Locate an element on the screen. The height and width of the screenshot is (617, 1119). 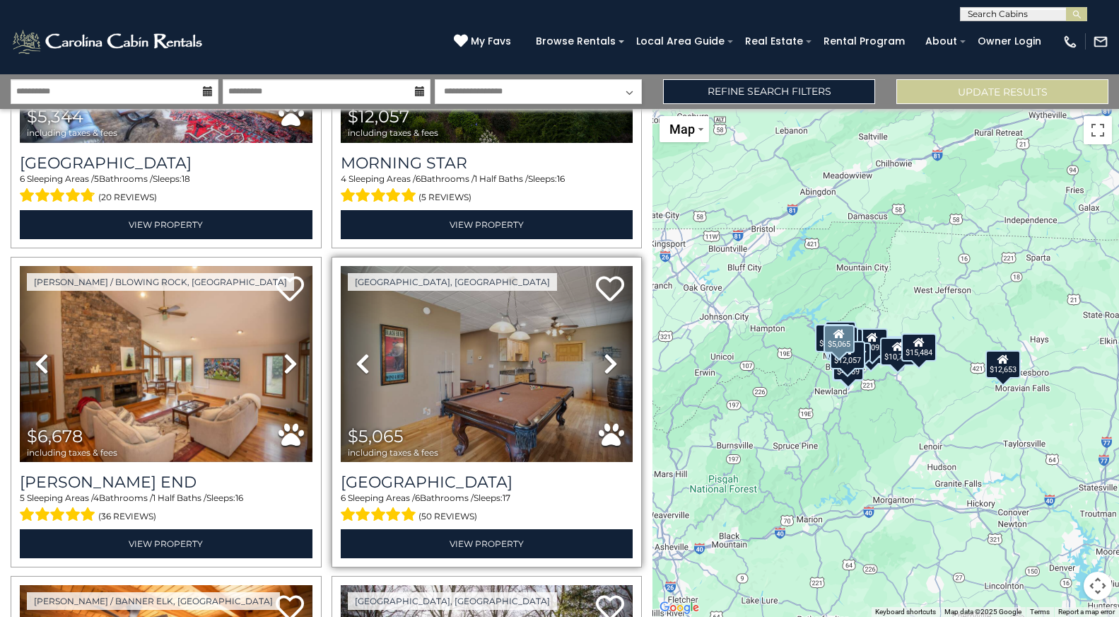
a: Refine Search Filters is located at coordinates (769, 91).